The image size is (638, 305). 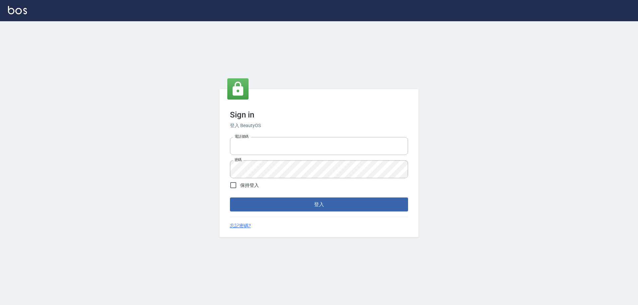 What do you see at coordinates (240, 226) in the screenshot?
I see `a: 忘記密碼?` at bounding box center [240, 226].